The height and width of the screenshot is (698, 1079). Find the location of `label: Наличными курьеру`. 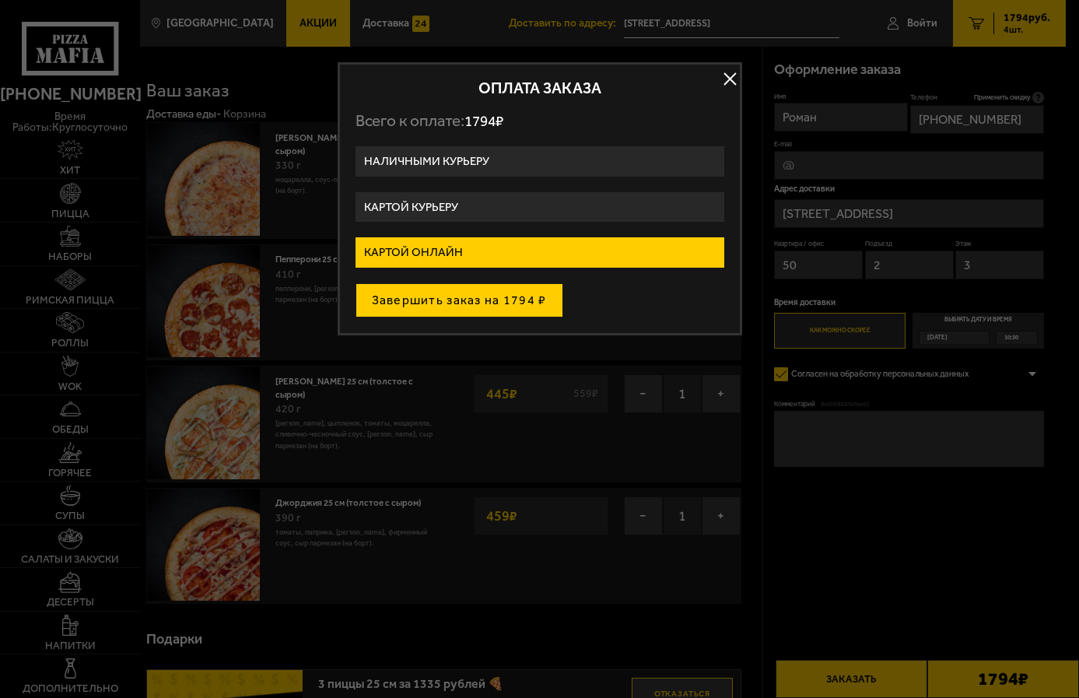

label: Наличными курьеру is located at coordinates (540, 161).